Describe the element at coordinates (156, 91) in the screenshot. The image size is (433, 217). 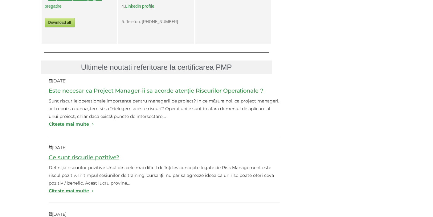
I see `a: Este necesar ca Project Manager-ii sa acorde atenție Riscurilor Operaționale ?` at that location.